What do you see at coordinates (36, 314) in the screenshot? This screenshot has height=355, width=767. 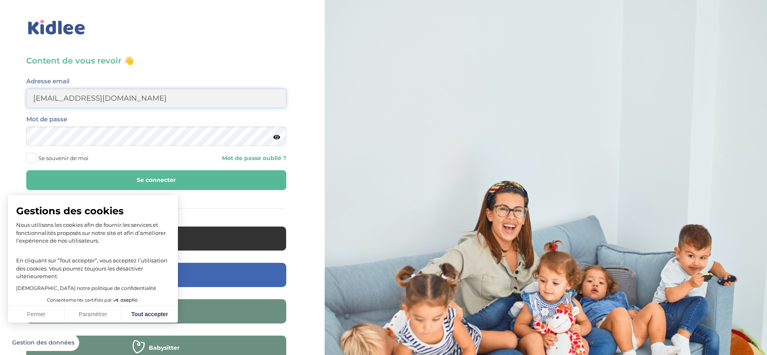 I see `button: Fermer` at bounding box center [36, 314].